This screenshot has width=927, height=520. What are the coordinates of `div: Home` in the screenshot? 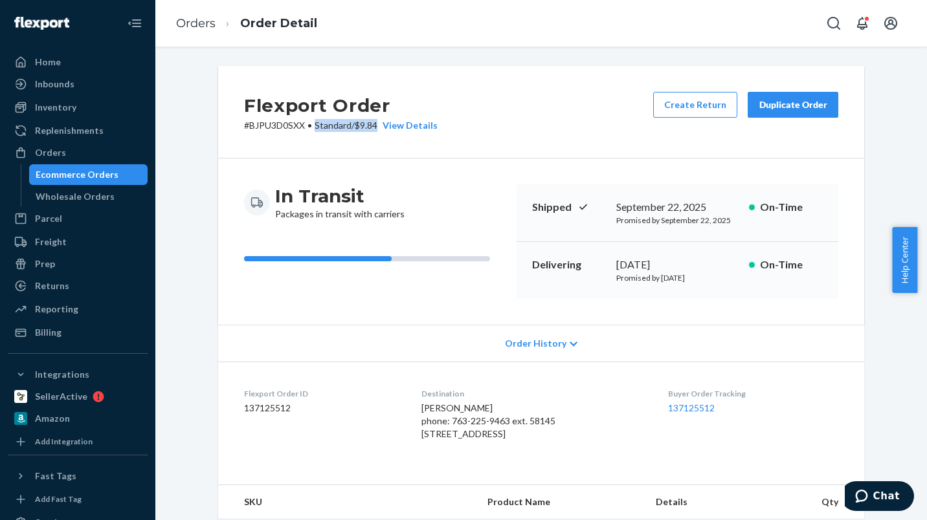 It's located at (48, 62).